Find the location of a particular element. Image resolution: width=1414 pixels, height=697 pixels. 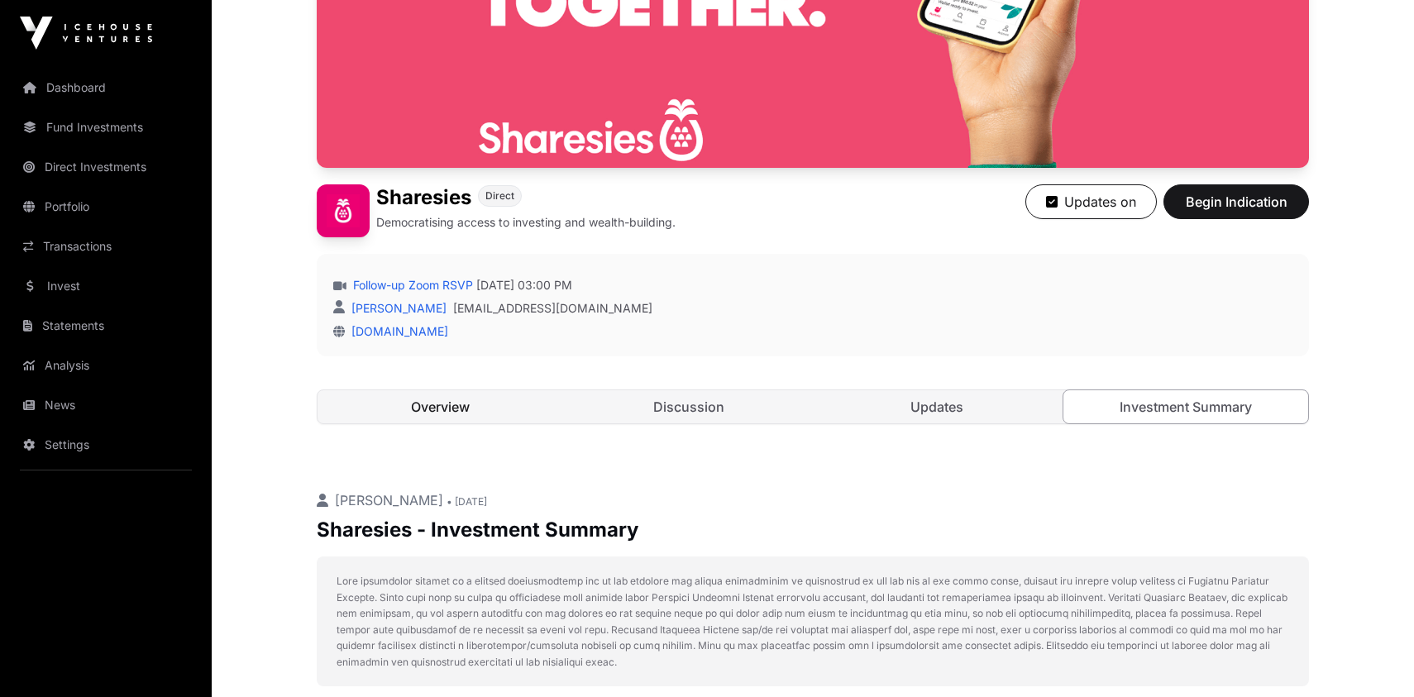

span: Begin Indication is located at coordinates (1236, 202).